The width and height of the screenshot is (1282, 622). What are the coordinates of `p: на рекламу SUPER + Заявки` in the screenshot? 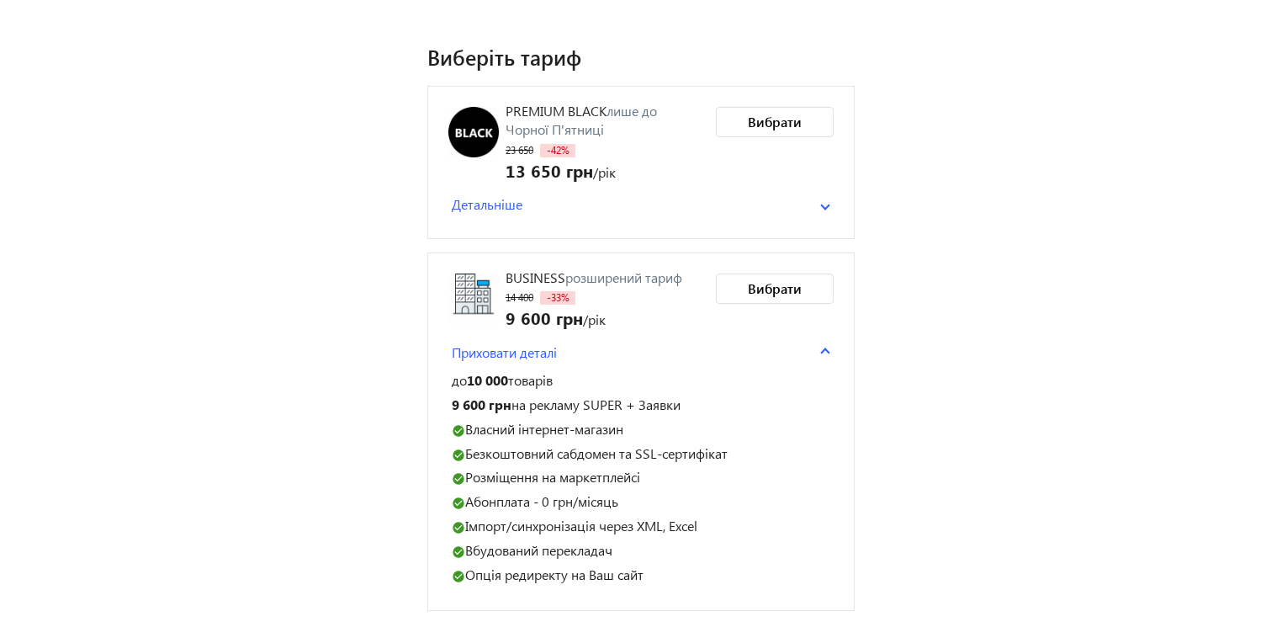 It's located at (641, 405).